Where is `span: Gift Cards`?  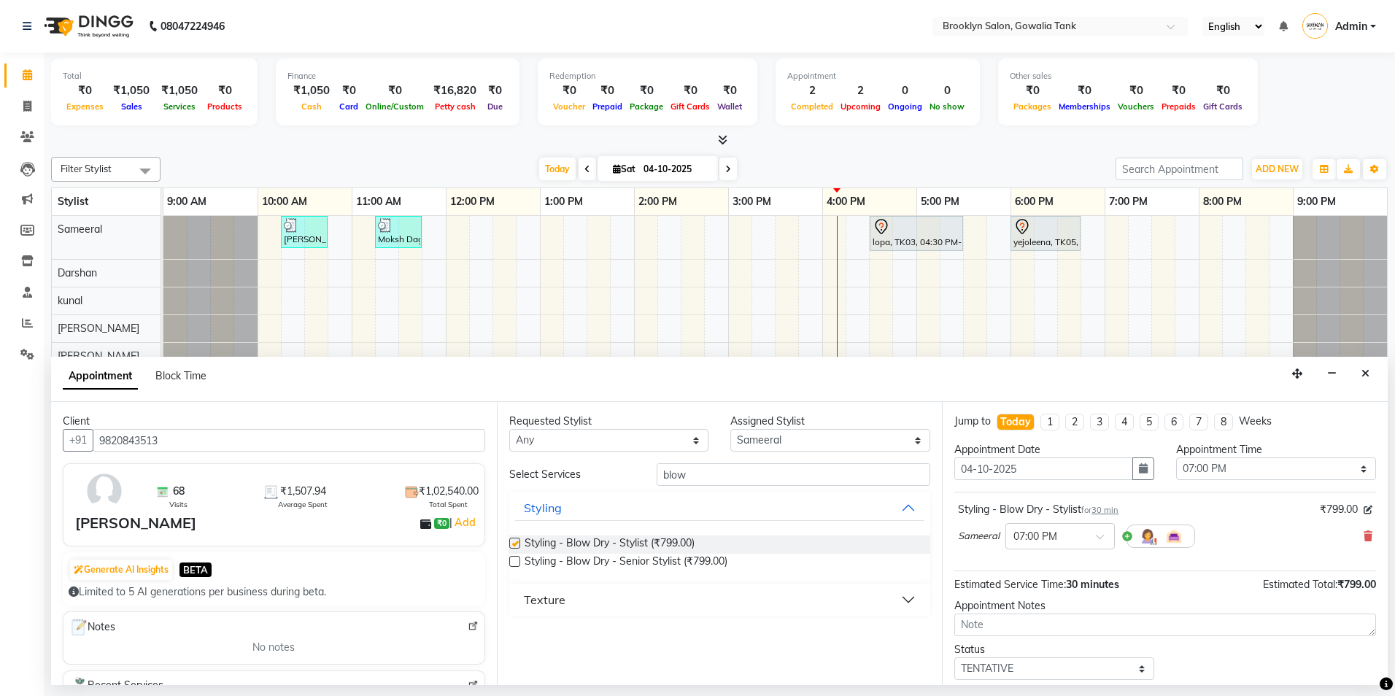 span: Gift Cards is located at coordinates (690, 106).